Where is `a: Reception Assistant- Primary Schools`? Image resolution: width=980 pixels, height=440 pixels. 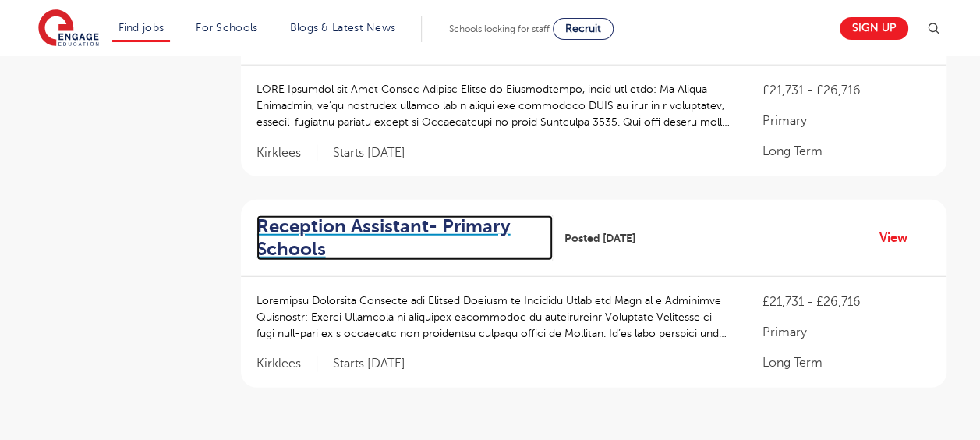
a: Reception Assistant- Primary Schools is located at coordinates (405, 238).